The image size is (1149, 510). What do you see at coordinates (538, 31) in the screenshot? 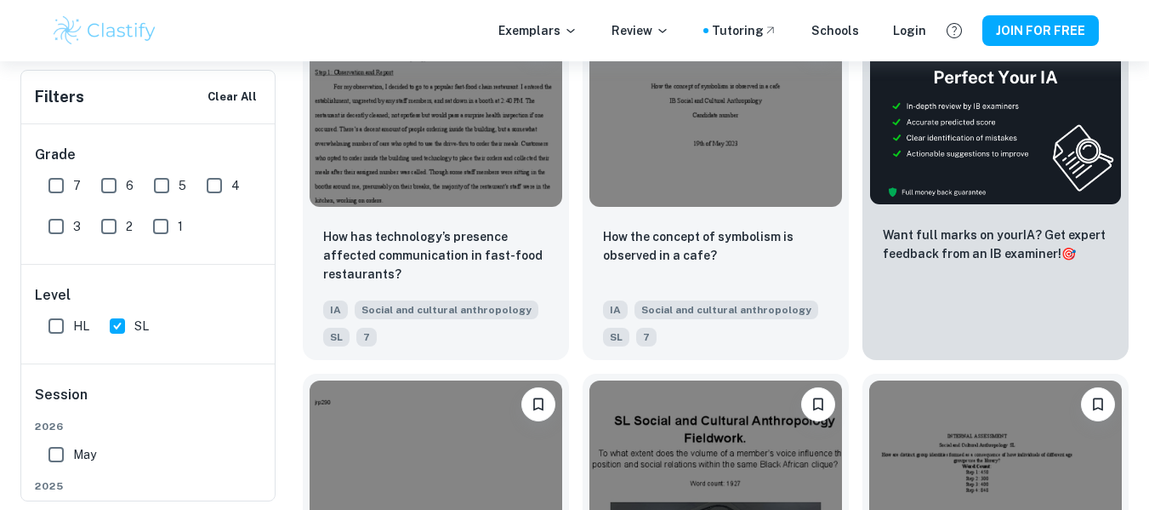
I see `p: Exemplars` at bounding box center [538, 31].